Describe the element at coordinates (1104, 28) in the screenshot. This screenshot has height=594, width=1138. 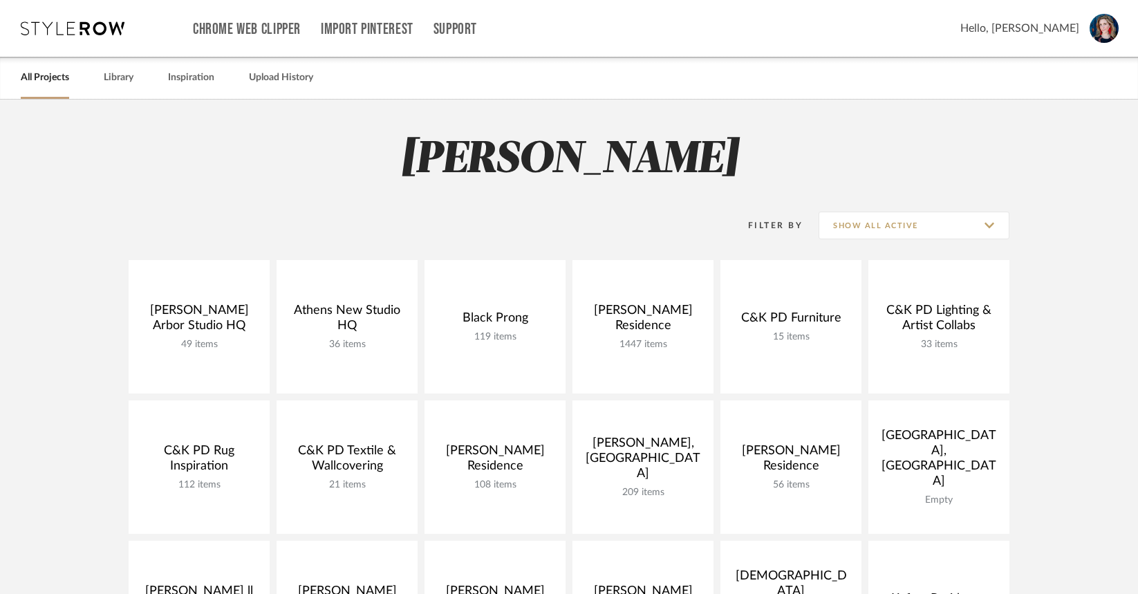
I see `img: avatar` at that location.